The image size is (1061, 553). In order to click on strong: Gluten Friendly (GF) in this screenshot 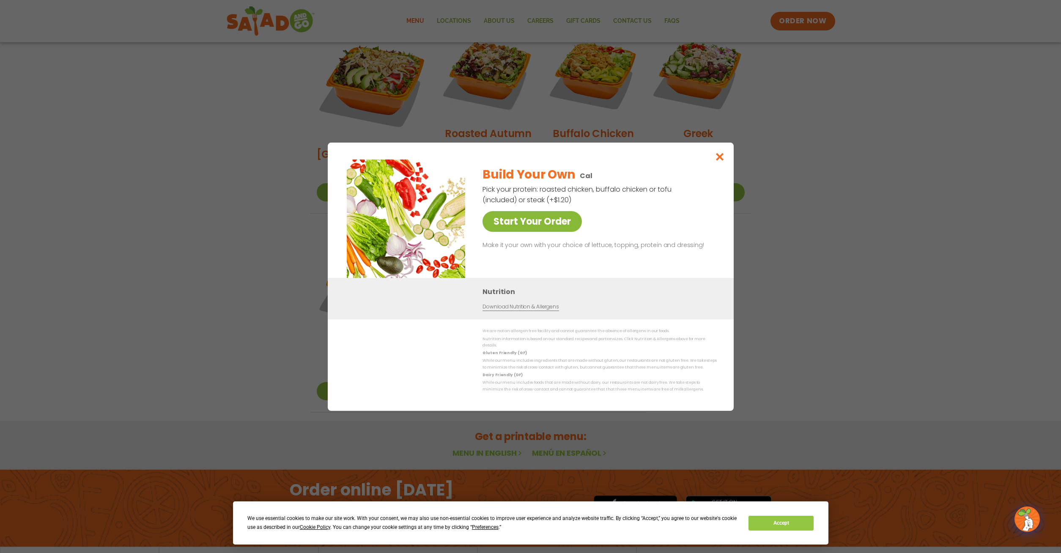, I will do `click(505, 353)`.